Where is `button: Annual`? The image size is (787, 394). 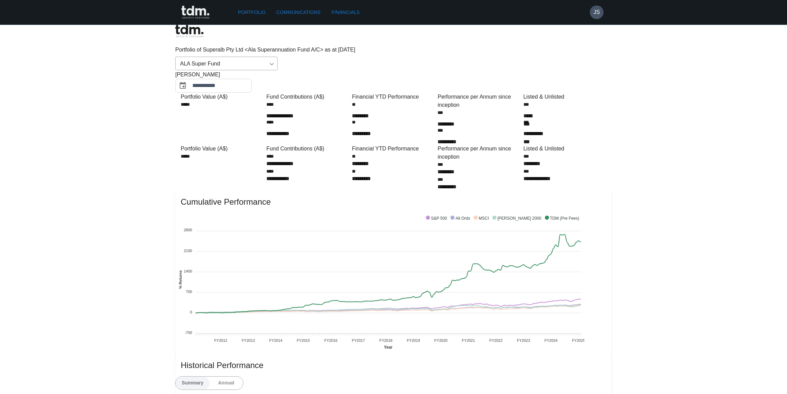 button: Annual is located at coordinates (226, 383).